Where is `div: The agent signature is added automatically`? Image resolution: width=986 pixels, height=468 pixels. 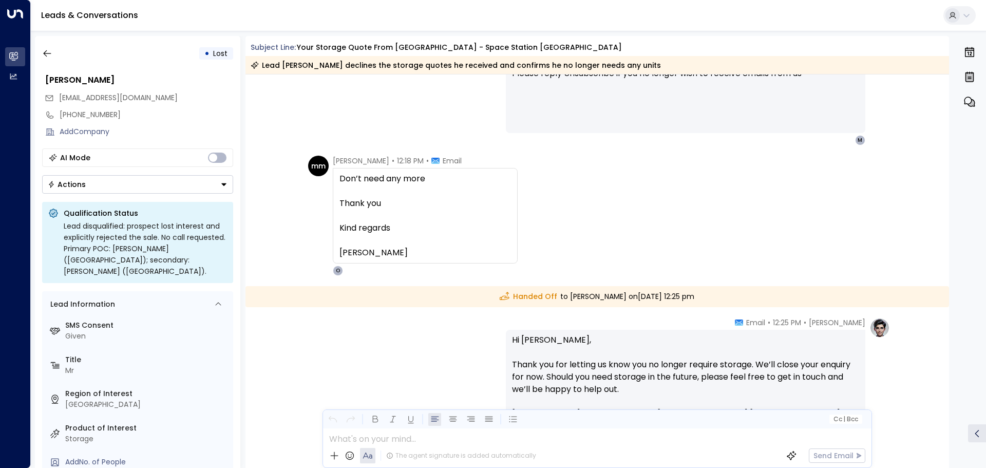
div: The agent signature is added automatically is located at coordinates (461, 456).